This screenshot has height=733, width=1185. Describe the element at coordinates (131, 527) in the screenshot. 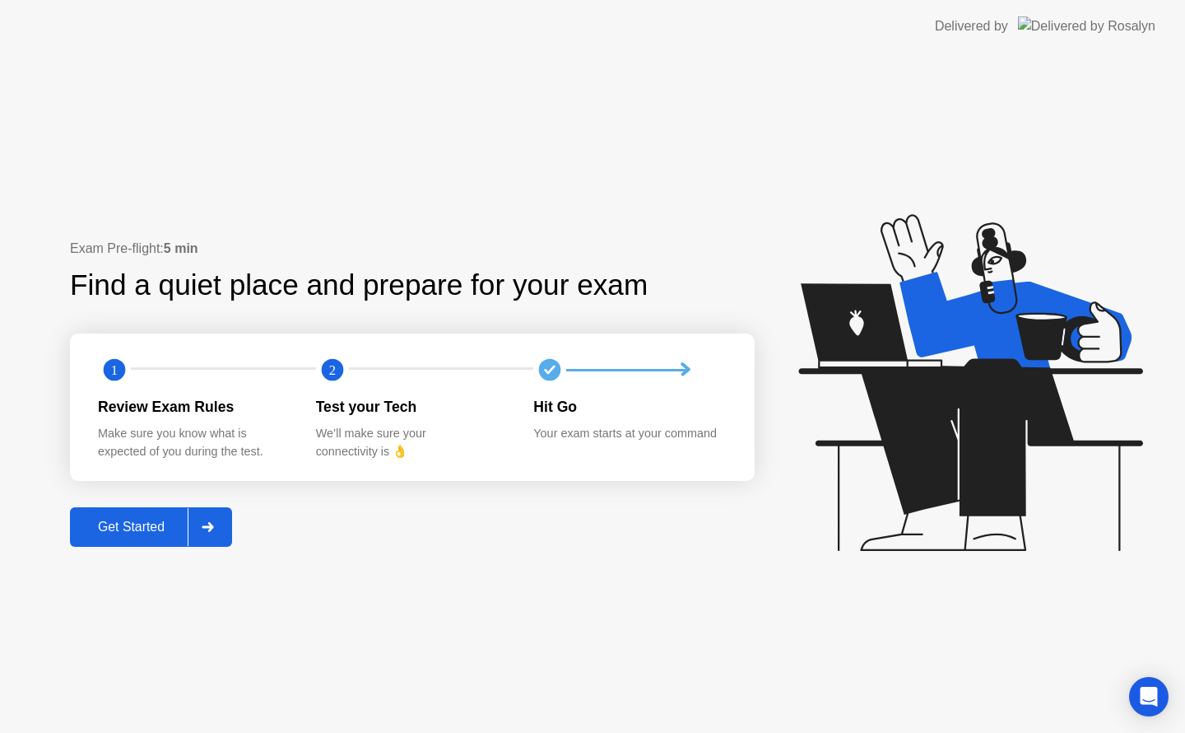

I see `div: Get Started` at that location.